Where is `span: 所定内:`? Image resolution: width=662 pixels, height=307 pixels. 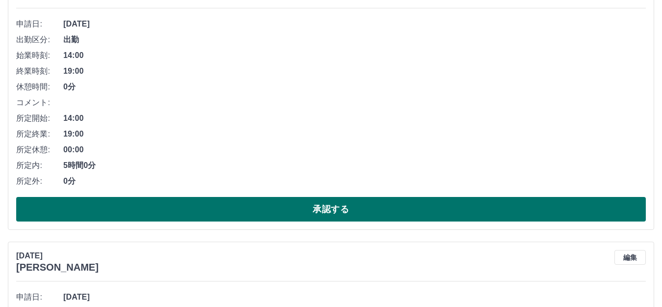 span: 所定内: is located at coordinates (40, 165).